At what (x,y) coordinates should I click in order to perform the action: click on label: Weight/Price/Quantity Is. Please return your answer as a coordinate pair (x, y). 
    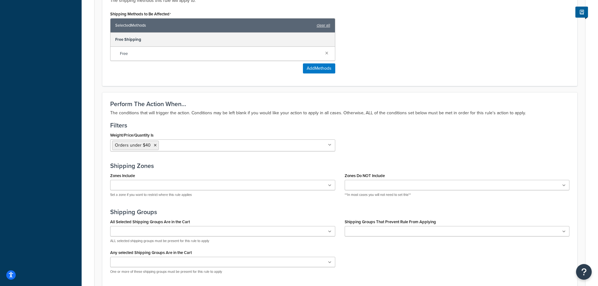
    Looking at the image, I should click on (132, 135).